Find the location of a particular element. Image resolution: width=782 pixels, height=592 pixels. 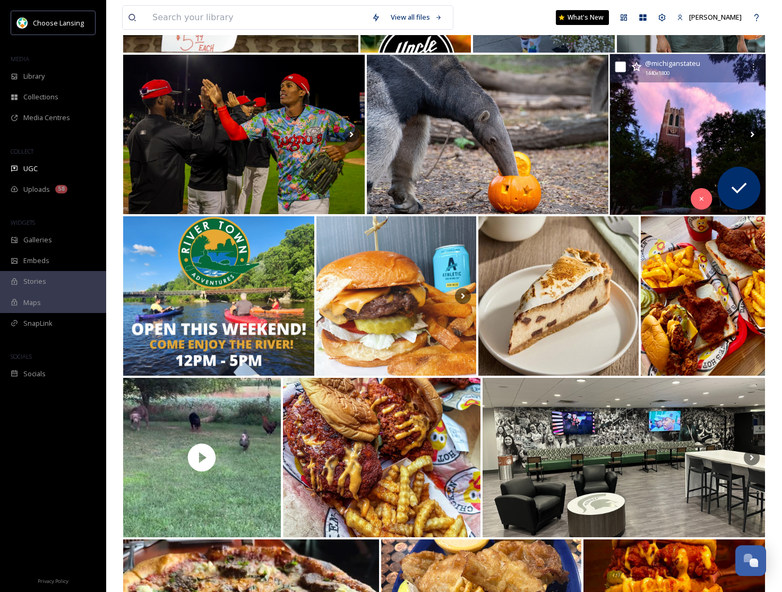

img: #woodhaven #mi YOUR daveshotchicken is here!📍23071 Allen Rd., Woodhaven, MI 48183🔥 start the week... is located at coordinates (382, 457).